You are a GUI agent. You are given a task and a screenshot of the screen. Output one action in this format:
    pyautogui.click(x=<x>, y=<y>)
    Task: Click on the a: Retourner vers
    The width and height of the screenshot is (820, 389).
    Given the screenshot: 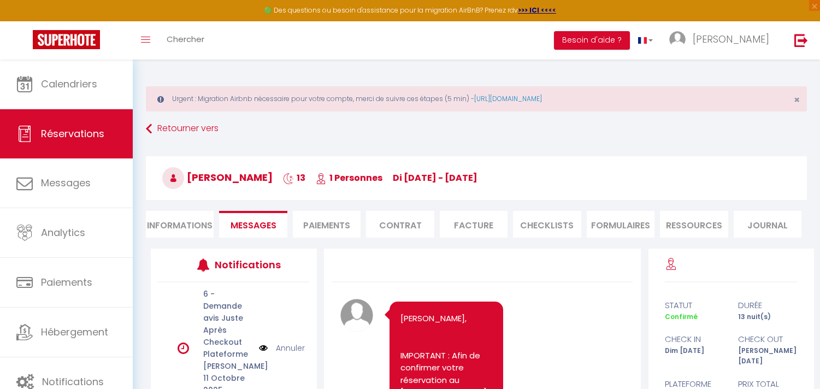 What is the action you would take?
    pyautogui.click(x=476, y=129)
    